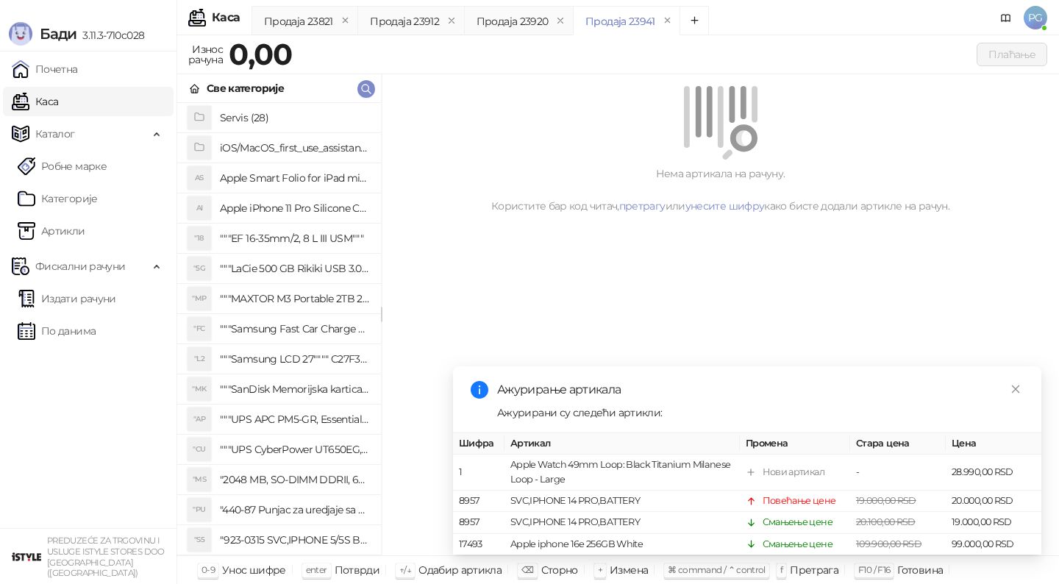 Image resolution: width=1059 pixels, height=584 pixels. Describe the element at coordinates (1016, 389) in the screenshot. I see `a: Close` at that location.